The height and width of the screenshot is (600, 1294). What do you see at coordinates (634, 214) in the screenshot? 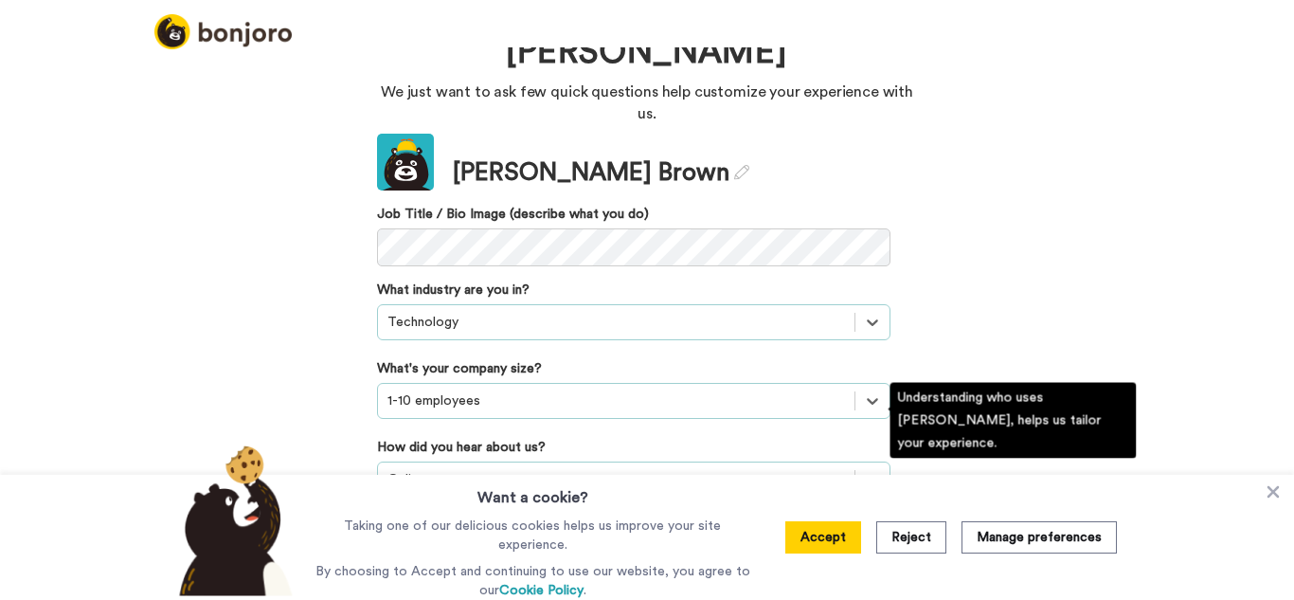
I see `label: Job Title / Bio Image (describe what you do)` at bounding box center [634, 214].